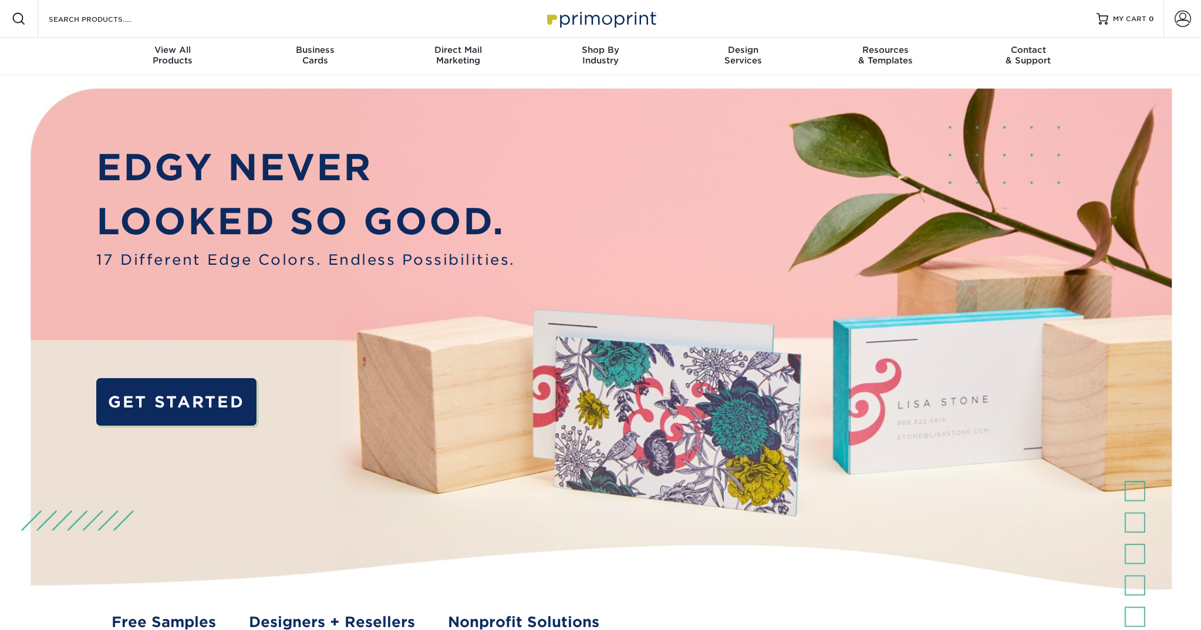 Image resolution: width=1201 pixels, height=630 pixels. I want to click on a: BusinessCards, so click(315, 56).